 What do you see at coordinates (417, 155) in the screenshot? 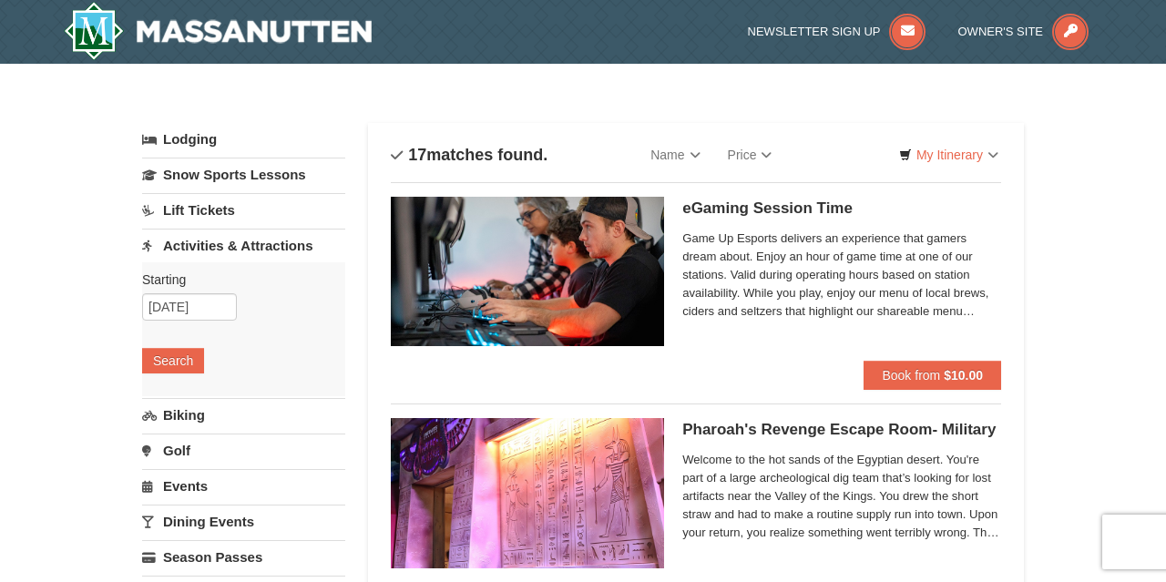
I see `span: 17` at bounding box center [417, 155].